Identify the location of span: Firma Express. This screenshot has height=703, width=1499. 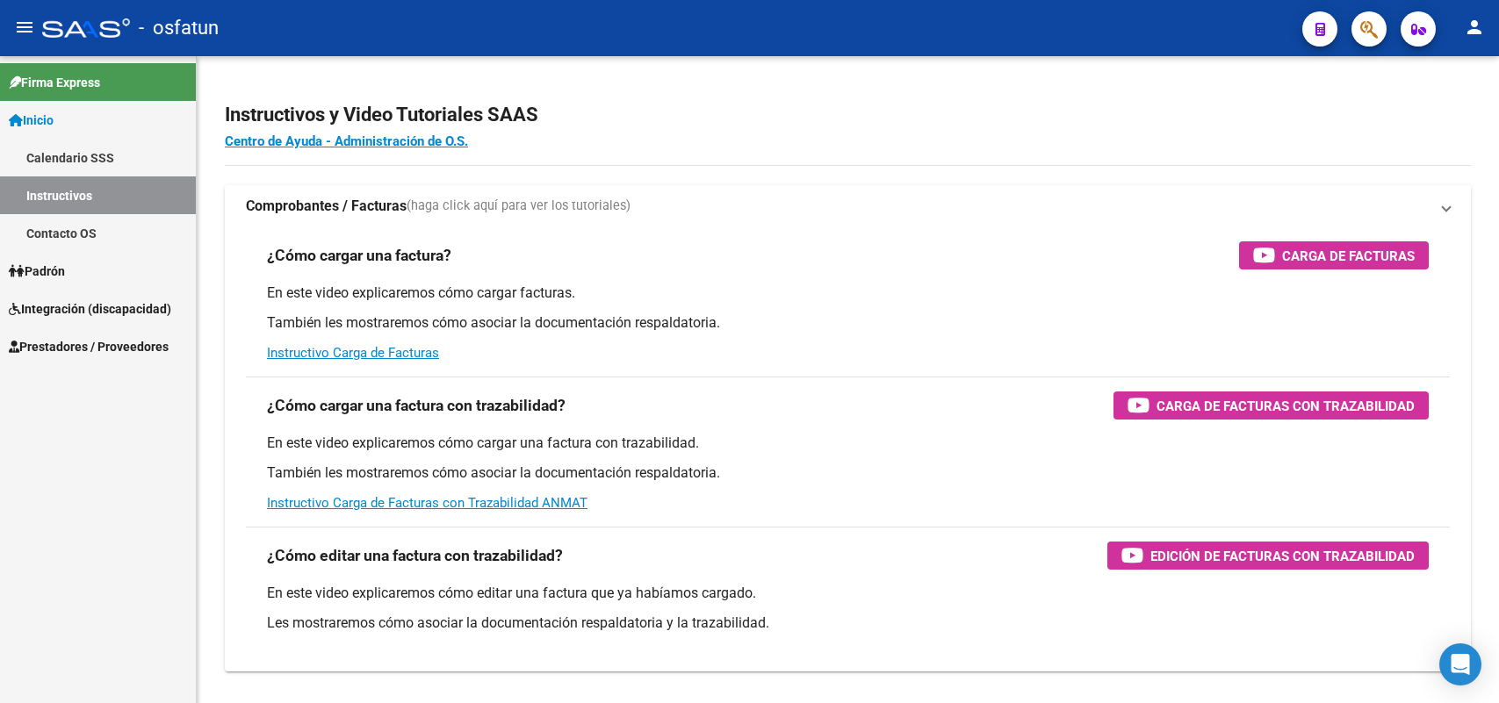
(54, 83).